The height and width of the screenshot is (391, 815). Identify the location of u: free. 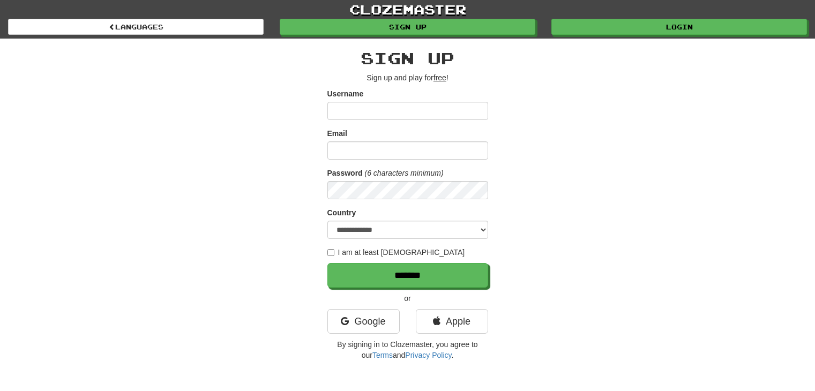
(440, 78).